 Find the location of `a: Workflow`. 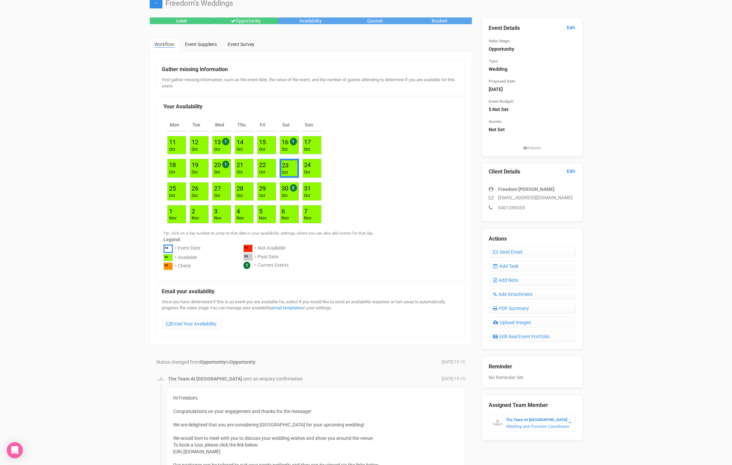

a: Workflow is located at coordinates (164, 45).